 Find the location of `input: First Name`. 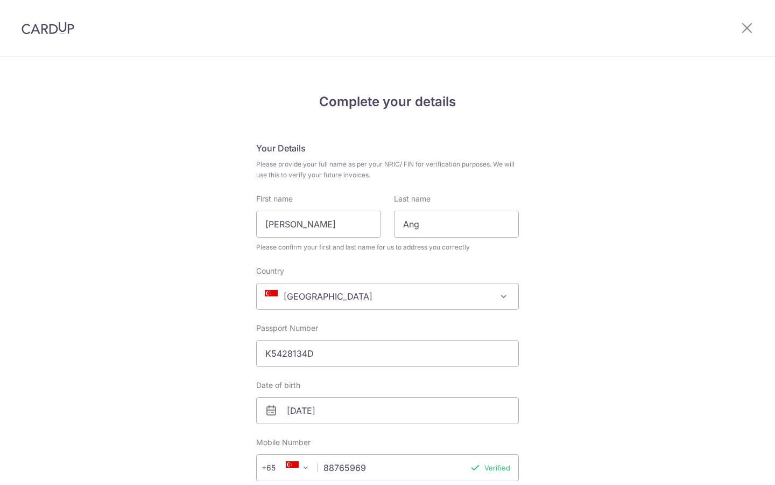

input: First Name is located at coordinates (319, 224).